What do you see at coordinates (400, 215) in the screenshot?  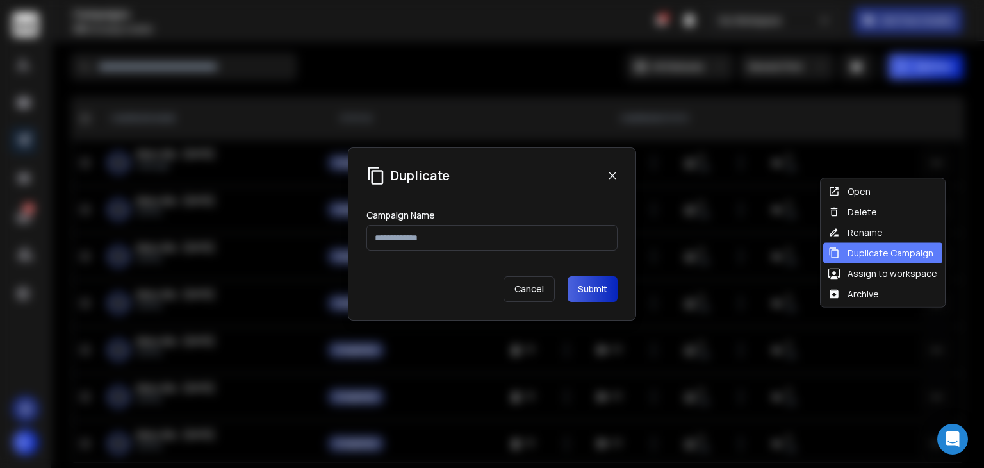 I see `label: Campaign Name` at bounding box center [400, 215].